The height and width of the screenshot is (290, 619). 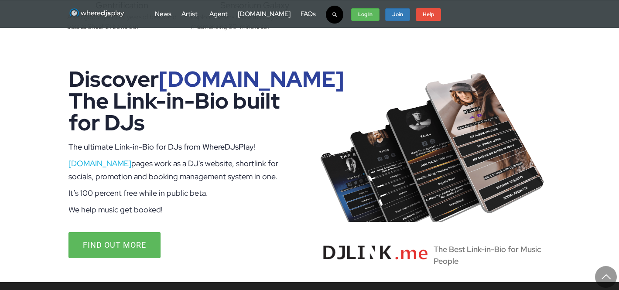 What do you see at coordinates (163, 14) in the screenshot?
I see `a: News` at bounding box center [163, 14].